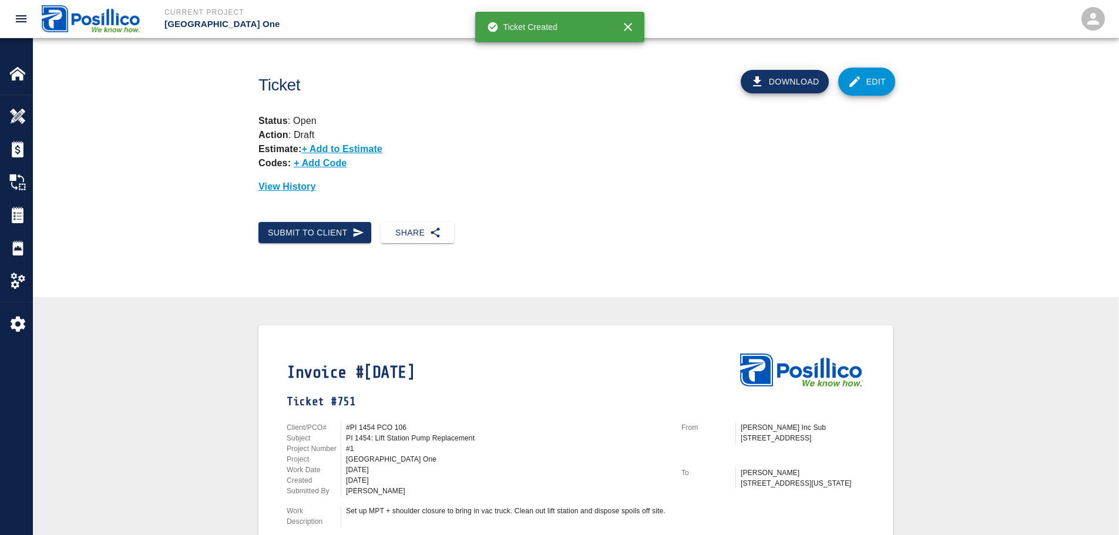 This screenshot has width=1119, height=535. Describe the element at coordinates (867, 82) in the screenshot. I see `a: Edit` at that location.